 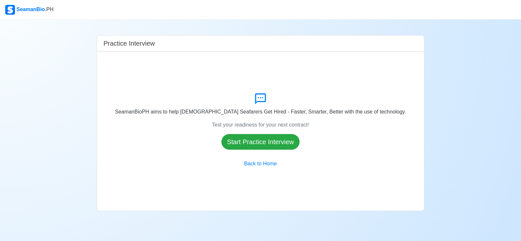 I want to click on span: .PH, so click(x=49, y=9).